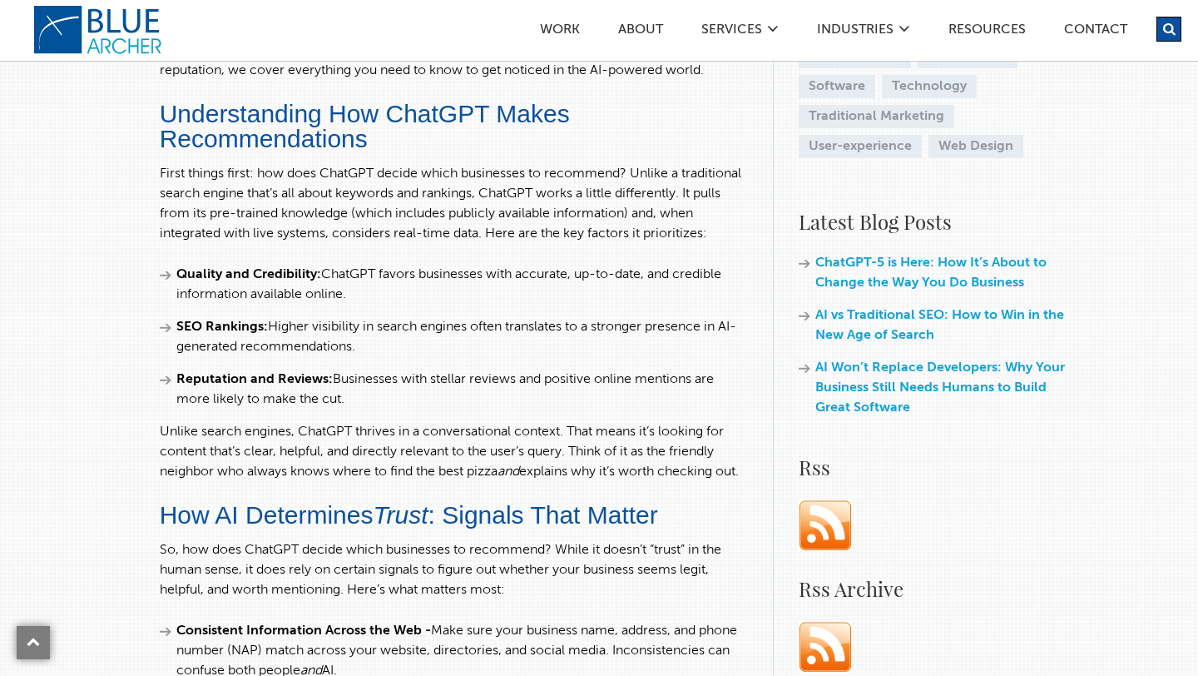 This screenshot has width=1198, height=676. Describe the element at coordinates (860, 146) in the screenshot. I see `a: User-experience` at that location.